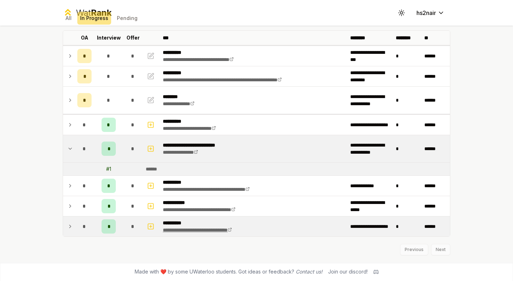 This screenshot has height=281, width=513. I want to click on span: Made with ❤️ by some UWaterloo students. Got ideas or feedback?, so click(228, 271).